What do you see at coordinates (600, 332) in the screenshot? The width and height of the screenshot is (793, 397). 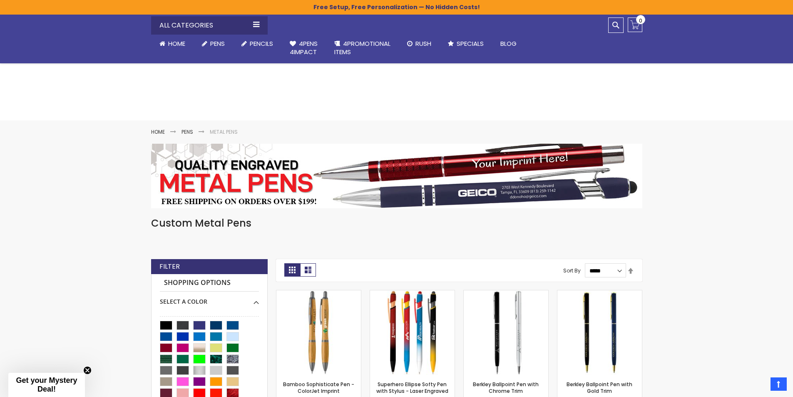 I see `img: Berkley Ballpoint Pen with Gold Trim` at bounding box center [600, 332].